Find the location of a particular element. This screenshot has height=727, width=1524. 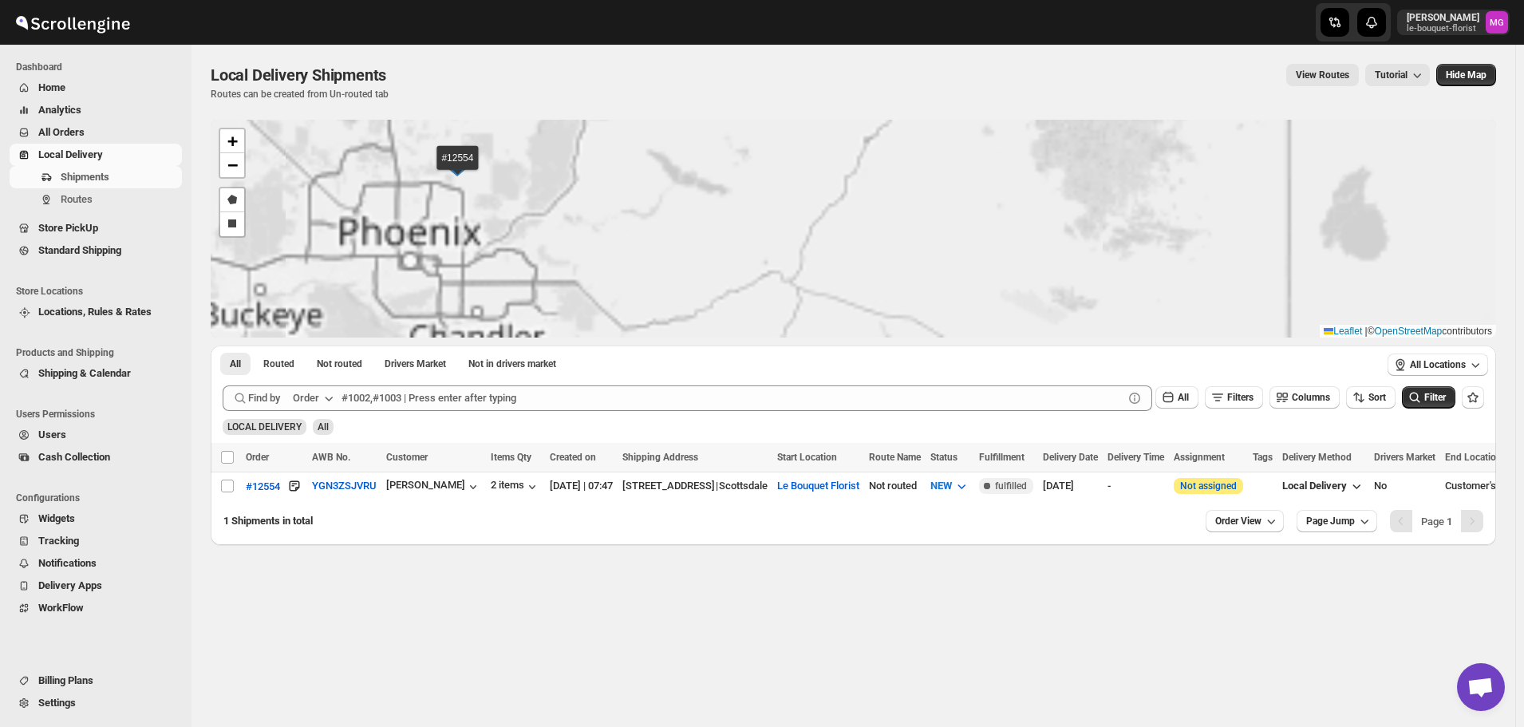

a: Zoom out is located at coordinates (232, 165).